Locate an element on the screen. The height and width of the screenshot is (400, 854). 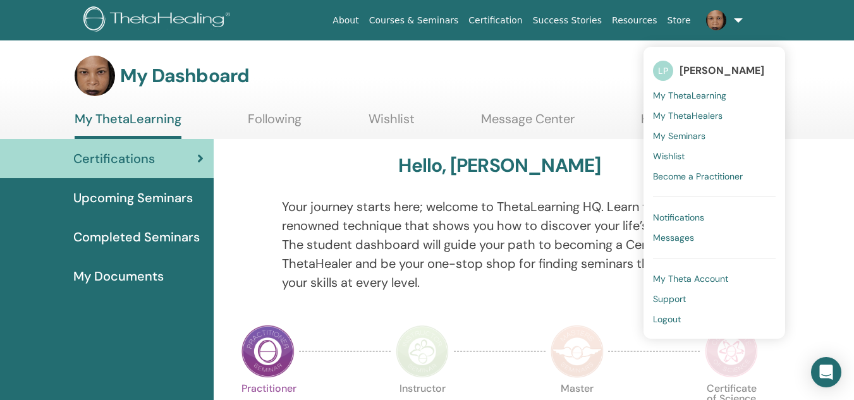
span: My Documents is located at coordinates (118, 276).